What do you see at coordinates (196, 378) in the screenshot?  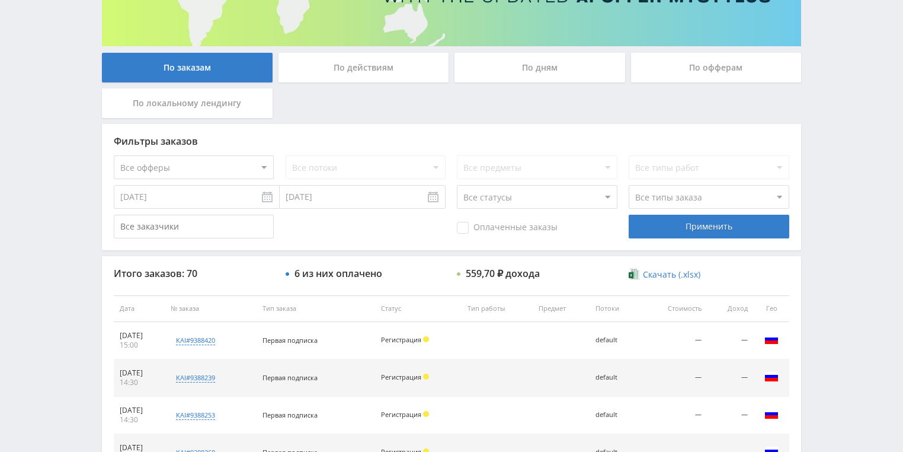 I see `div: kai#9388239` at bounding box center [196, 378].